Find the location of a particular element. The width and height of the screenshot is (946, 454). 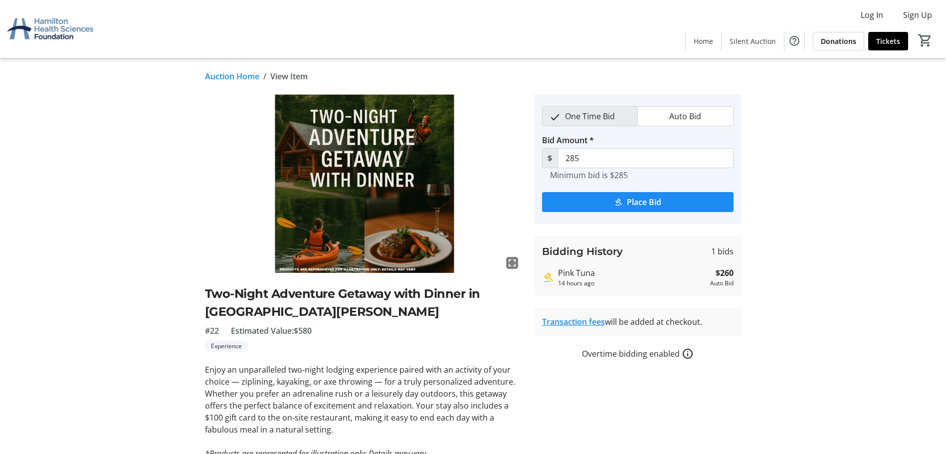

div: Pink Tuna is located at coordinates (632, 273).